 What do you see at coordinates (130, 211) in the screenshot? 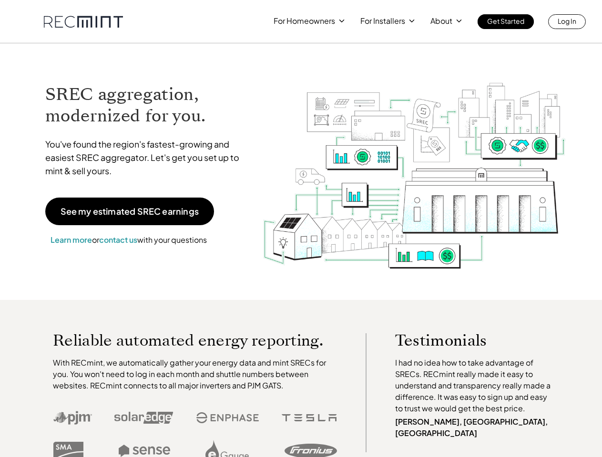
I see `a: See my estimated SREC earnings` at bounding box center [130, 211].